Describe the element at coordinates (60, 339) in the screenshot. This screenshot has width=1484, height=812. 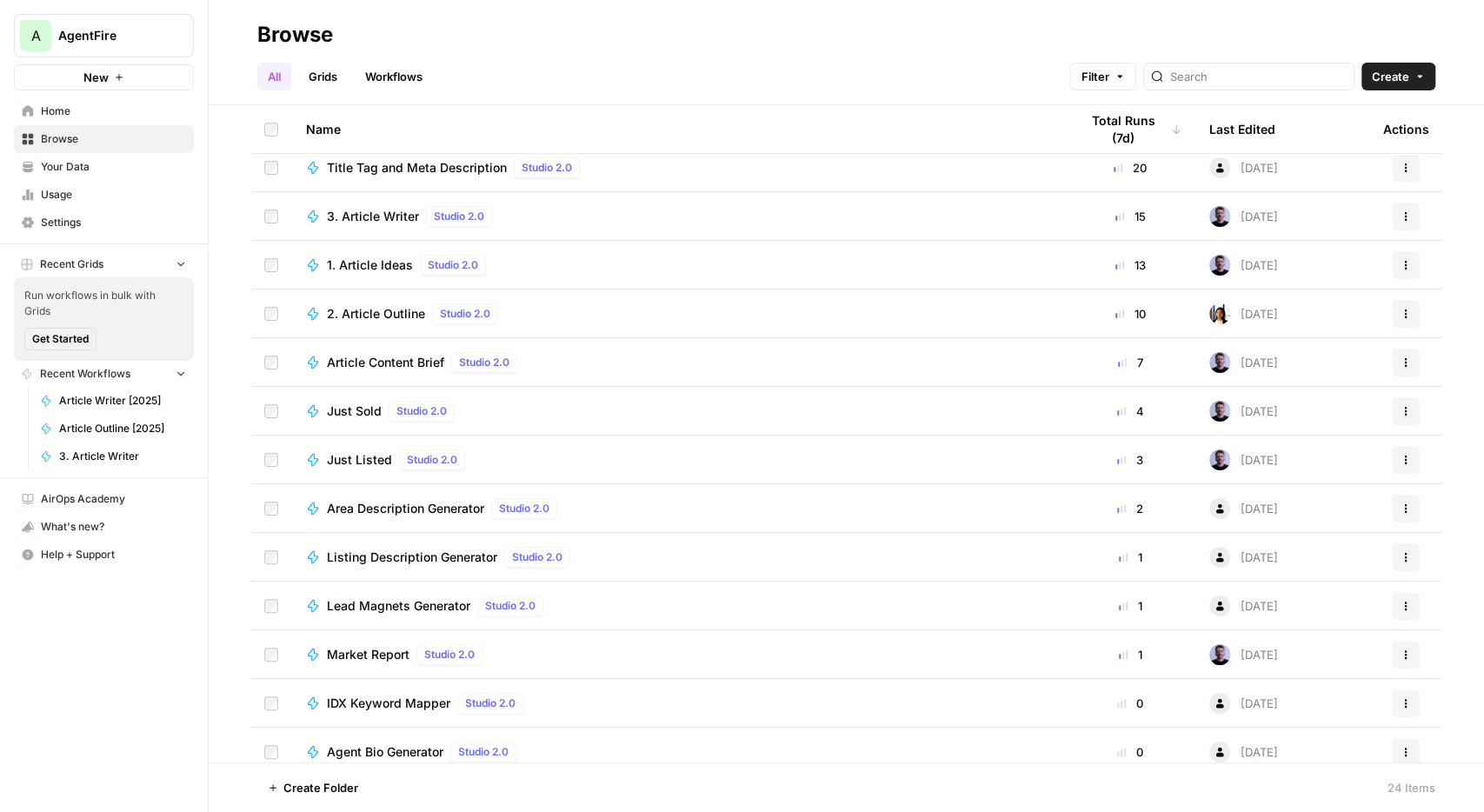
I see `button: Get Started` at that location.